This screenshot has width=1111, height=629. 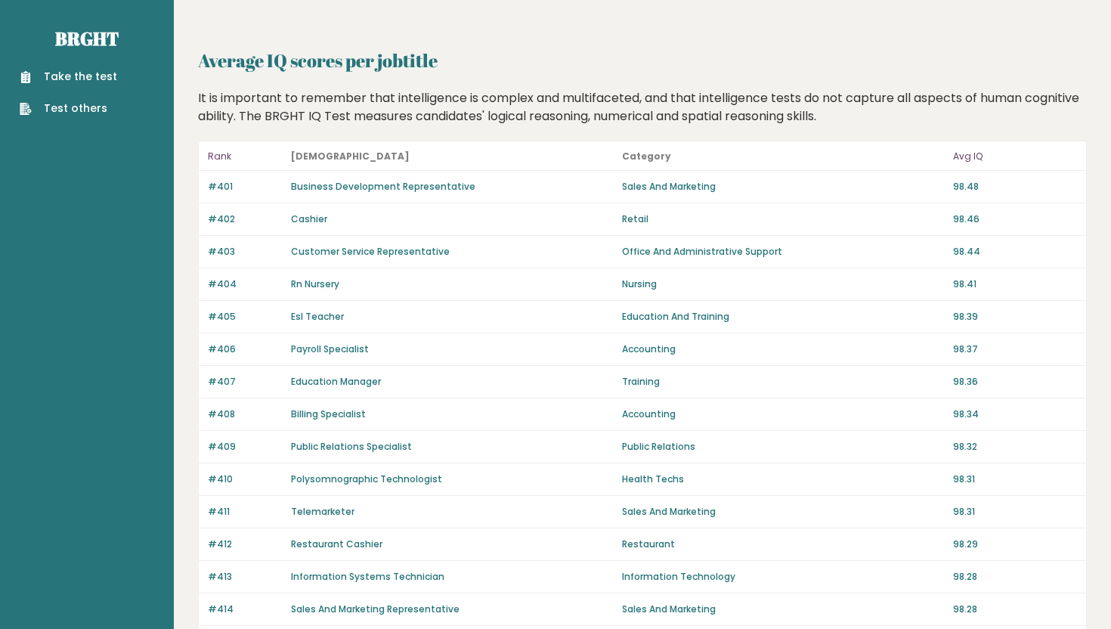 What do you see at coordinates (245, 187) in the screenshot?
I see `p: #401` at bounding box center [245, 187].